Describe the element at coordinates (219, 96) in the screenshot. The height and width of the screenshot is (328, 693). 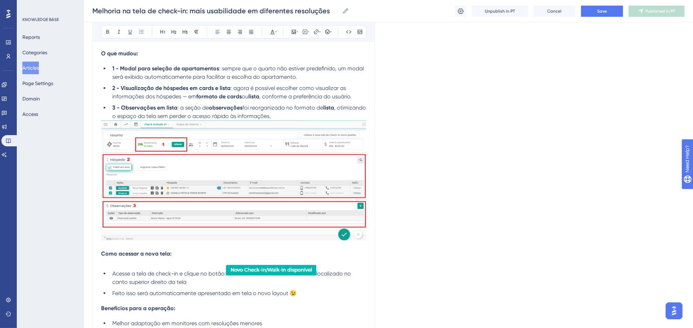
I see `strong: formato de cards` at that location.